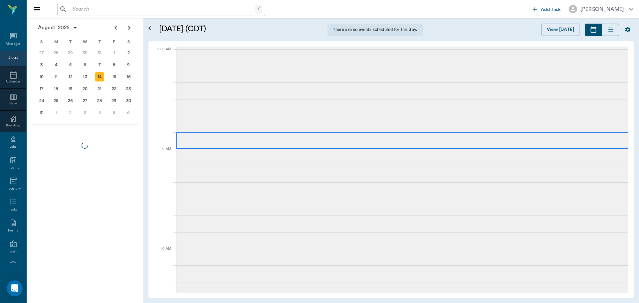 Image resolution: width=639 pixels, height=303 pixels. I want to click on div: Saturday, August 23, 2025, so click(128, 89).